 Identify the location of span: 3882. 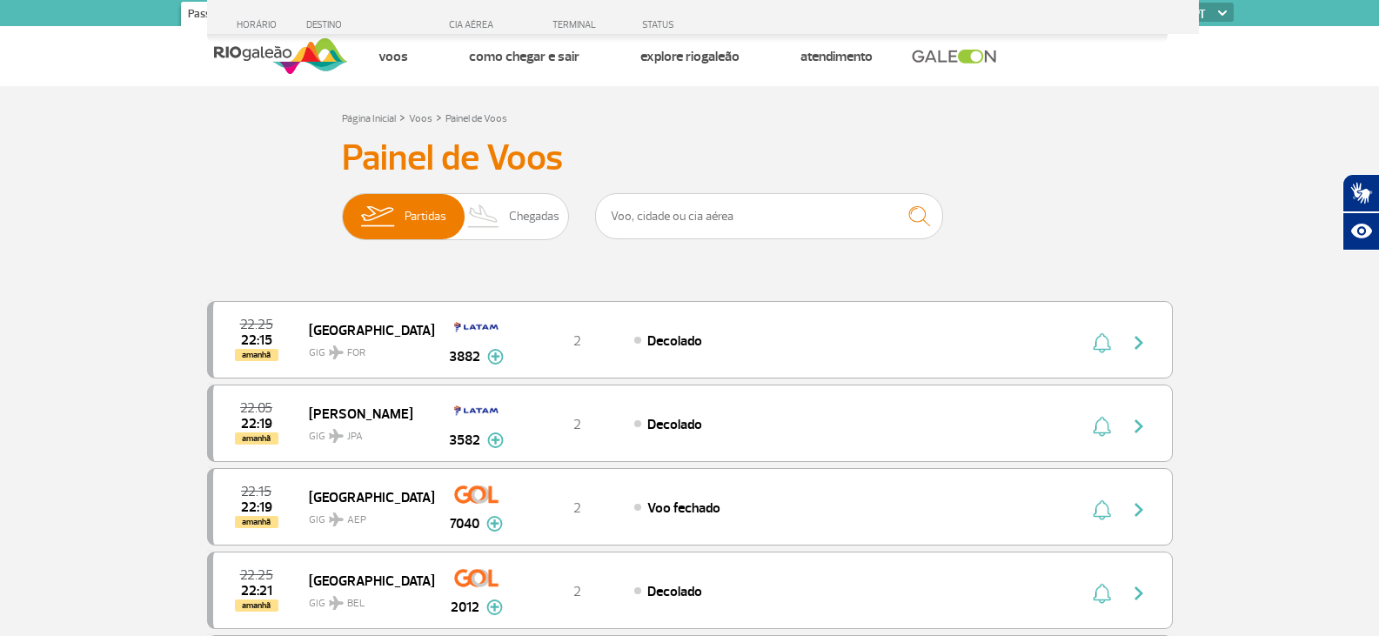
(465, 357).